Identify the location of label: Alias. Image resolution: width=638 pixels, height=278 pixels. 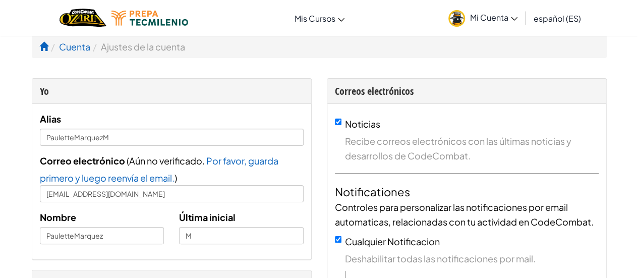
(50, 119).